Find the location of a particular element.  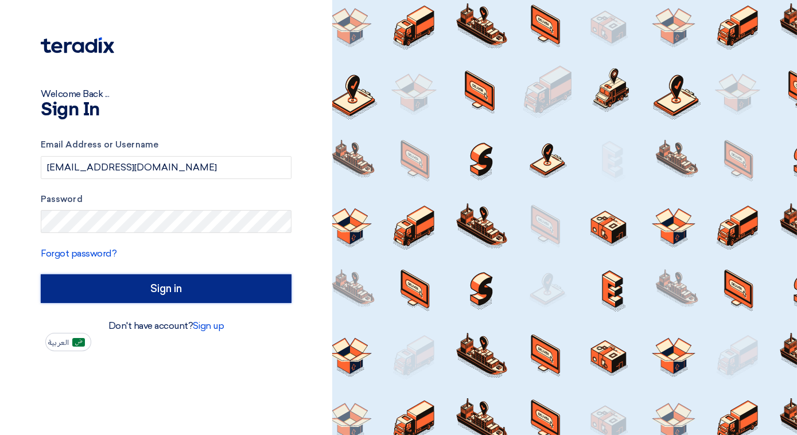

img: Teradix logo is located at coordinates (77, 45).